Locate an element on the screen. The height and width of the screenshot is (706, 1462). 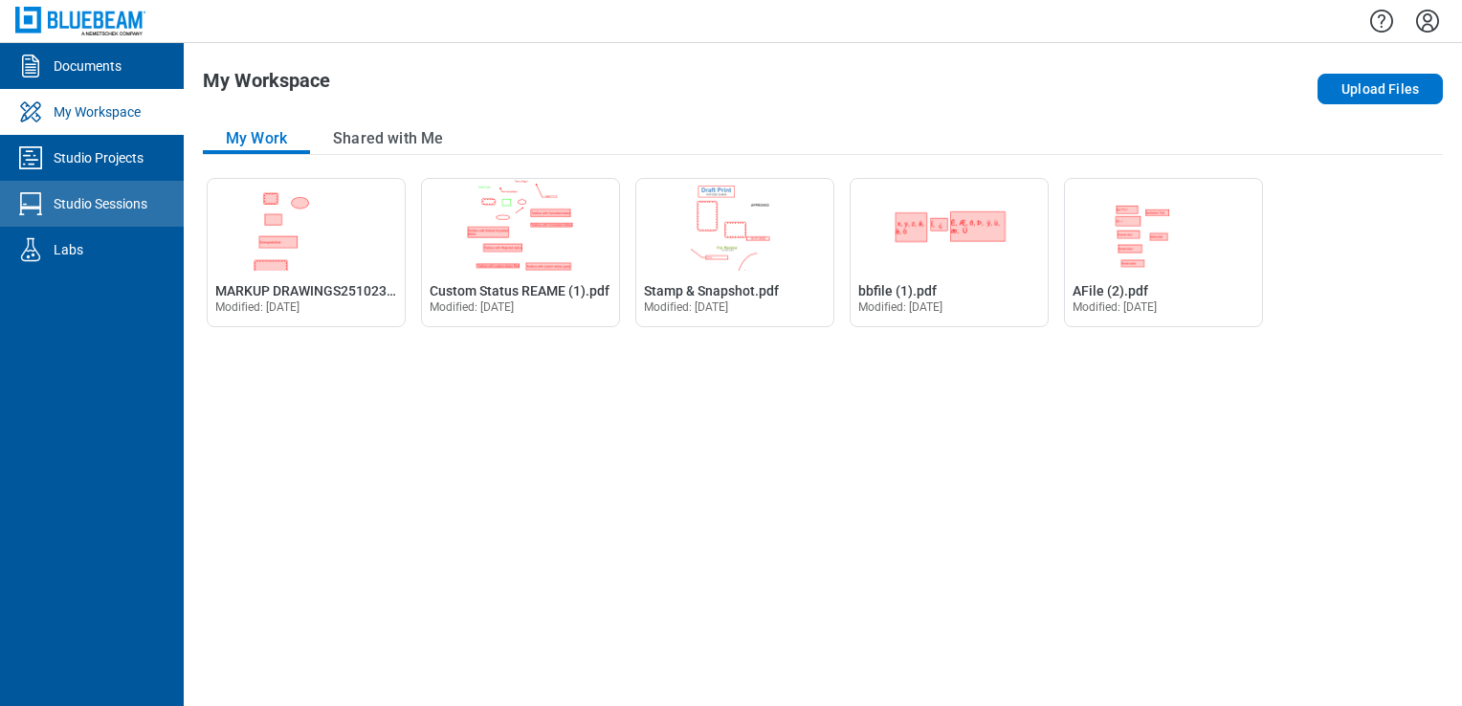
div: Labs is located at coordinates (68, 250).